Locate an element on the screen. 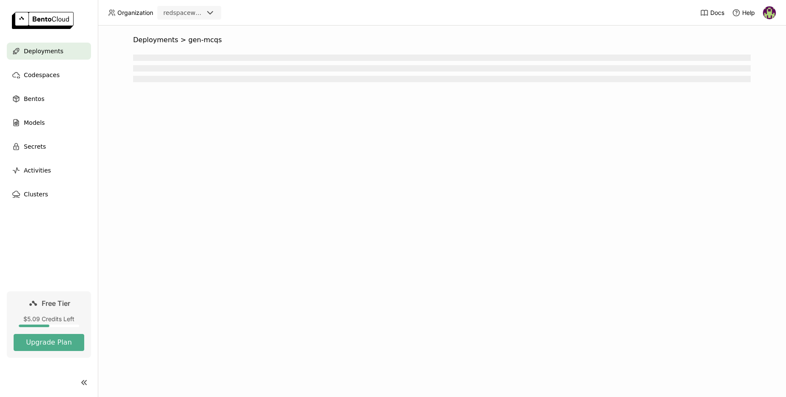 This screenshot has width=786, height=397. div: Deployments is located at coordinates (156, 40).